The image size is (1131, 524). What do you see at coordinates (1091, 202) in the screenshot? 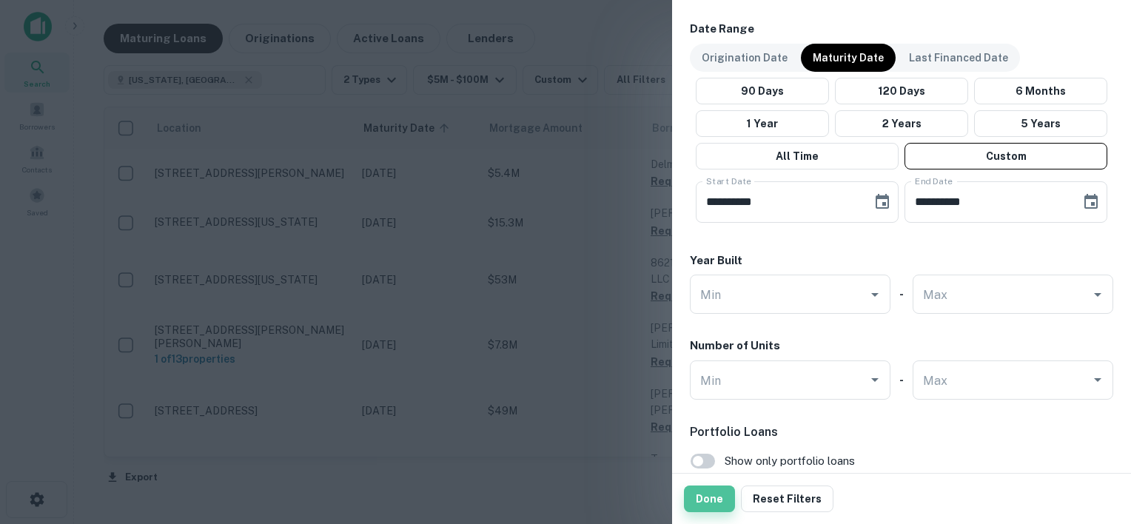
I see `button: Choose date, selected date is Sep 2, 2026` at bounding box center [1091, 202].